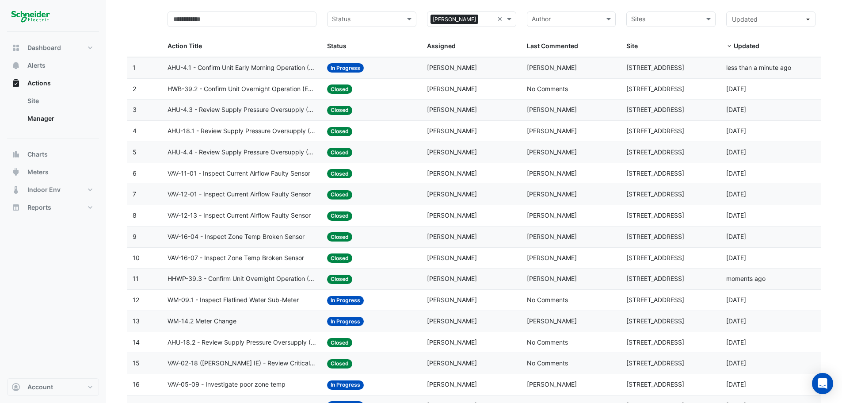 This screenshot has height=403, width=842. I want to click on button: Meters, so click(53, 172).